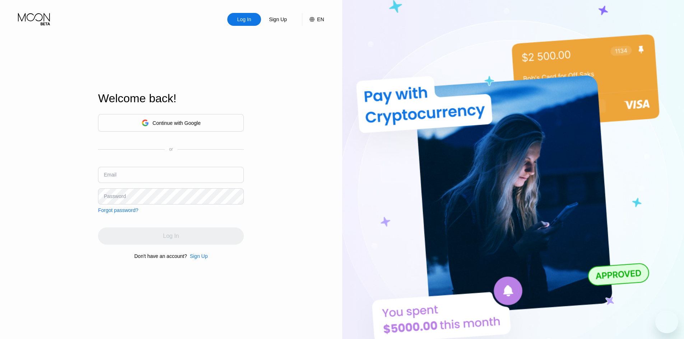  I want to click on div: or, so click(171, 149).